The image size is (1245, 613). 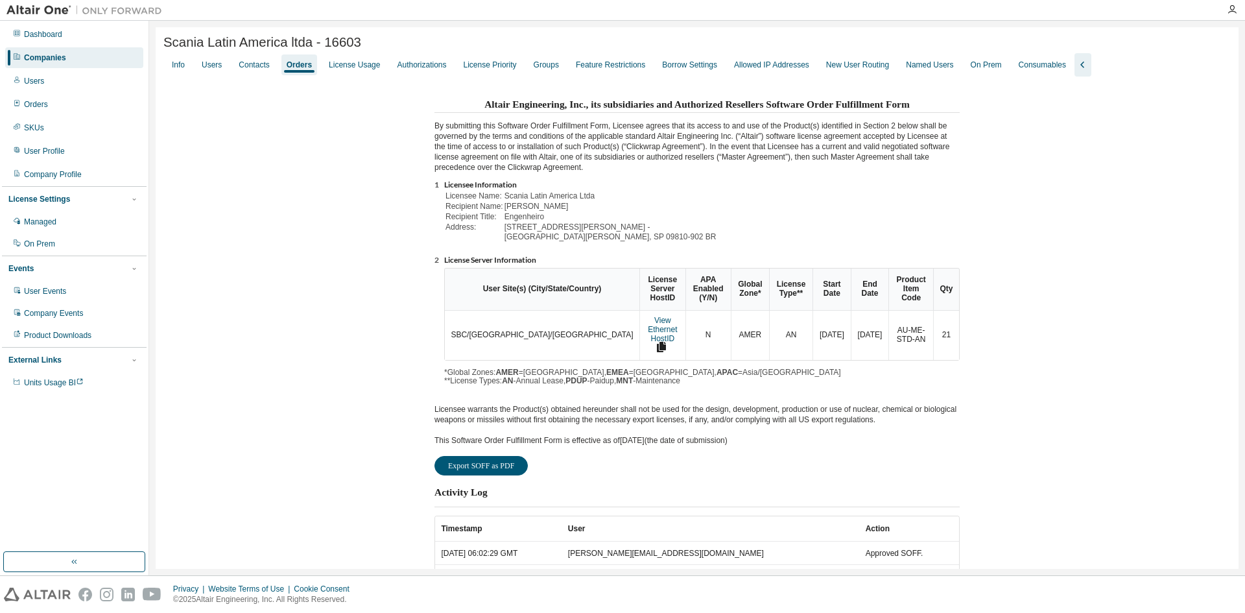 I want to click on img: facebook.svg, so click(x=85, y=594).